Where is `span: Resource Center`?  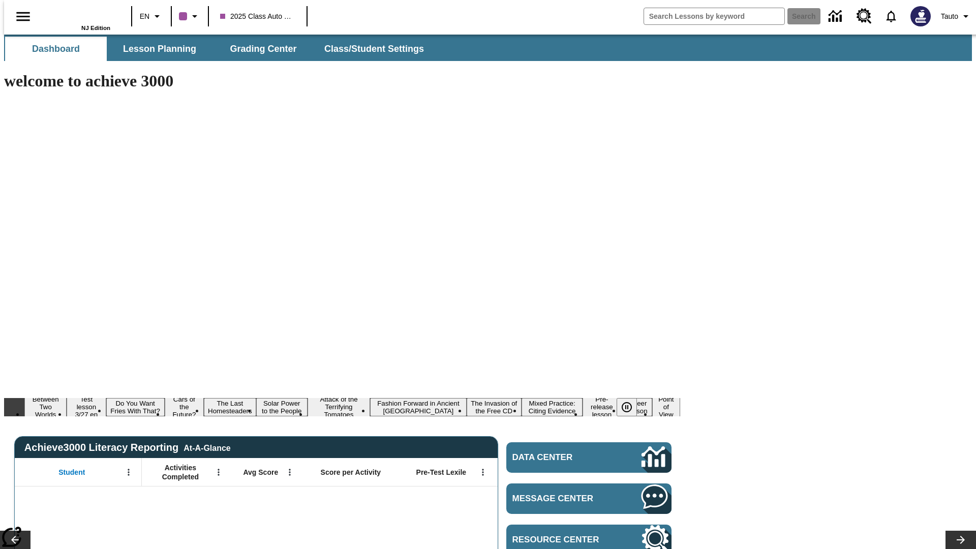
span: Resource Center is located at coordinates (562, 540).